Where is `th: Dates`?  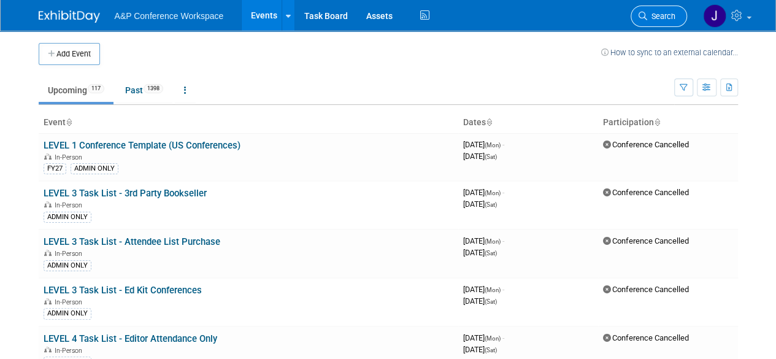 th: Dates is located at coordinates (528, 123).